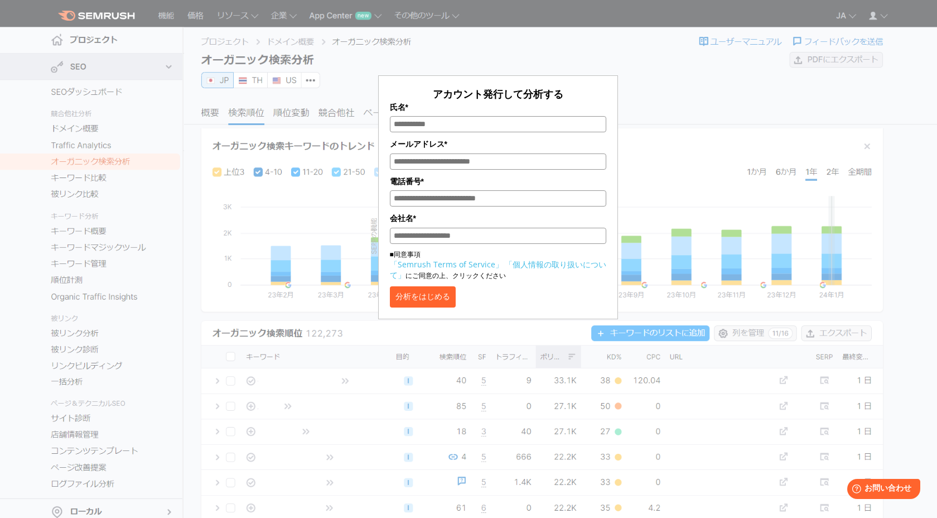 This screenshot has width=937, height=518. I want to click on a: 「Semrush Terms of Service」, so click(446, 264).